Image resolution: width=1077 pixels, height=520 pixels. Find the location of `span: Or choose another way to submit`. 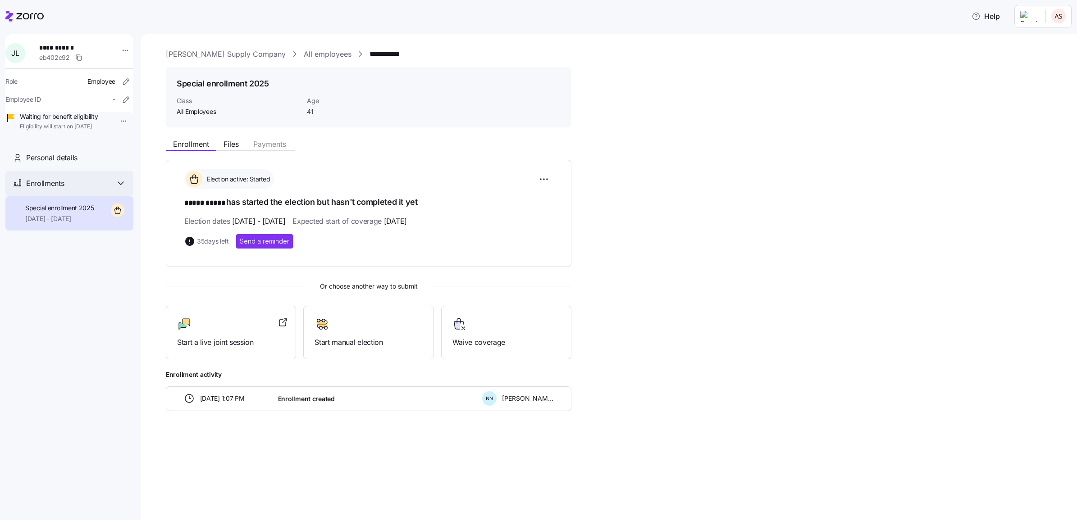

span: Or choose another way to submit is located at coordinates (368, 286).